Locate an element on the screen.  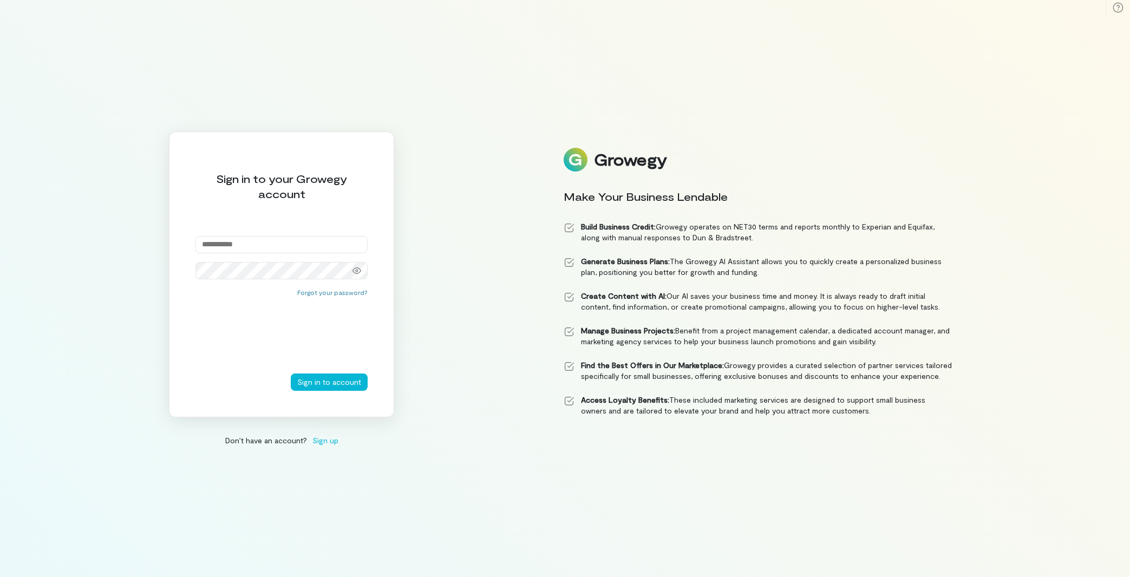
div: Sign in to your Growegy account is located at coordinates (282, 186).